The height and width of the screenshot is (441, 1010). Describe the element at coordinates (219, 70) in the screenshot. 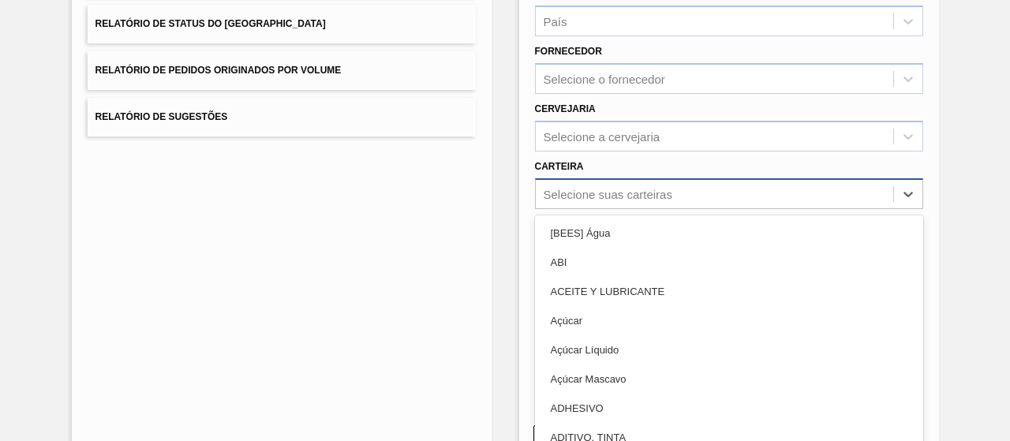

I see `span: Relatório de Pedidos Originados por Volume` at that location.